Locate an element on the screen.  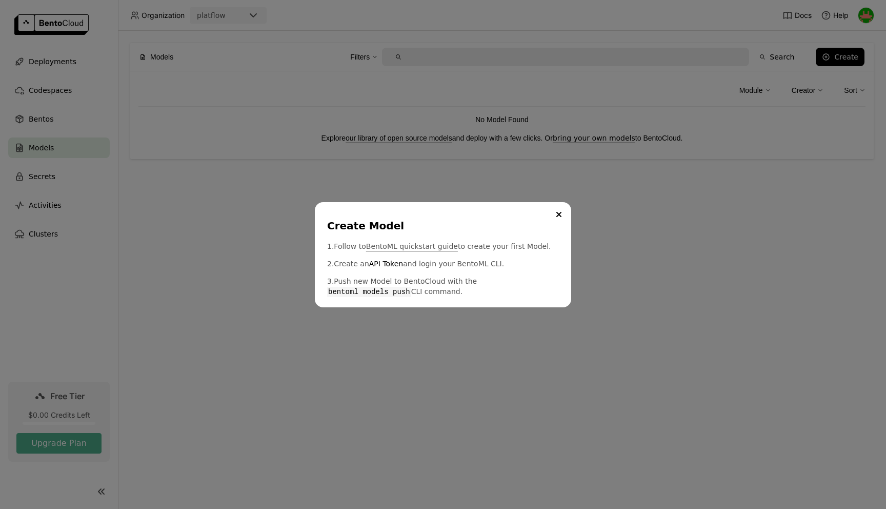
a: API Token is located at coordinates (386, 264).